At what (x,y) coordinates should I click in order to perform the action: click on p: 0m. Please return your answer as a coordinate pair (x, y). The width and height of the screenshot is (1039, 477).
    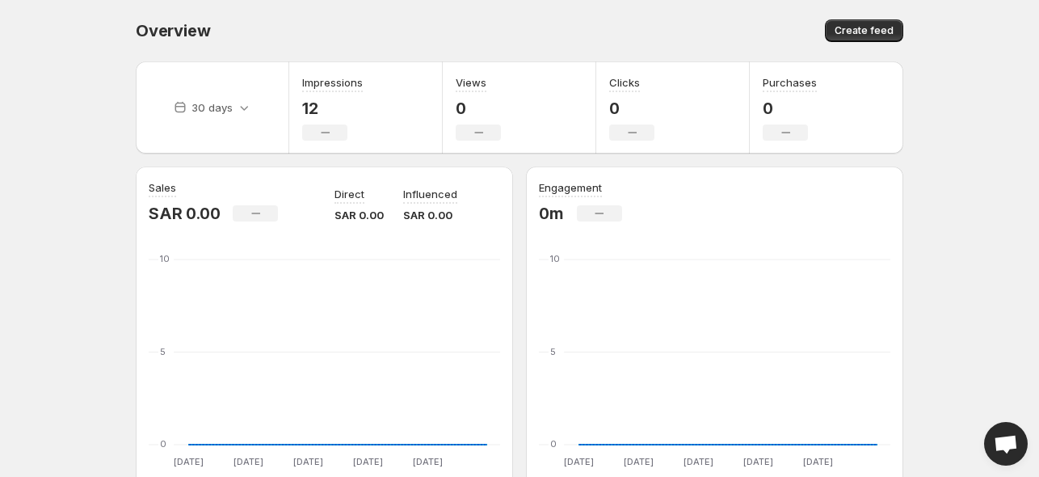
    Looking at the image, I should click on (551, 213).